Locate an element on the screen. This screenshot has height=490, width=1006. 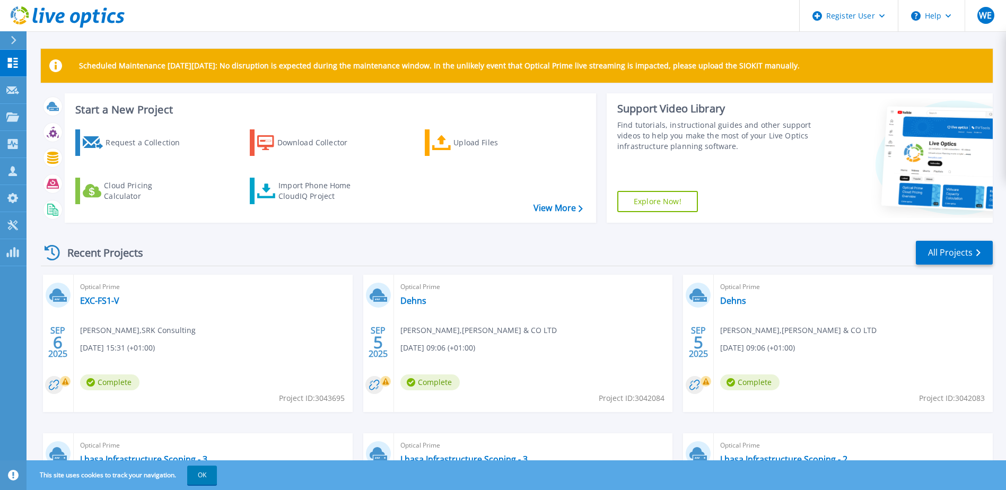
span: This site uses cookies to track your navigation. is located at coordinates (123, 475).